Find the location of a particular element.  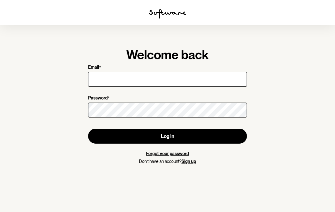

h1: Welcome back is located at coordinates (167, 55).